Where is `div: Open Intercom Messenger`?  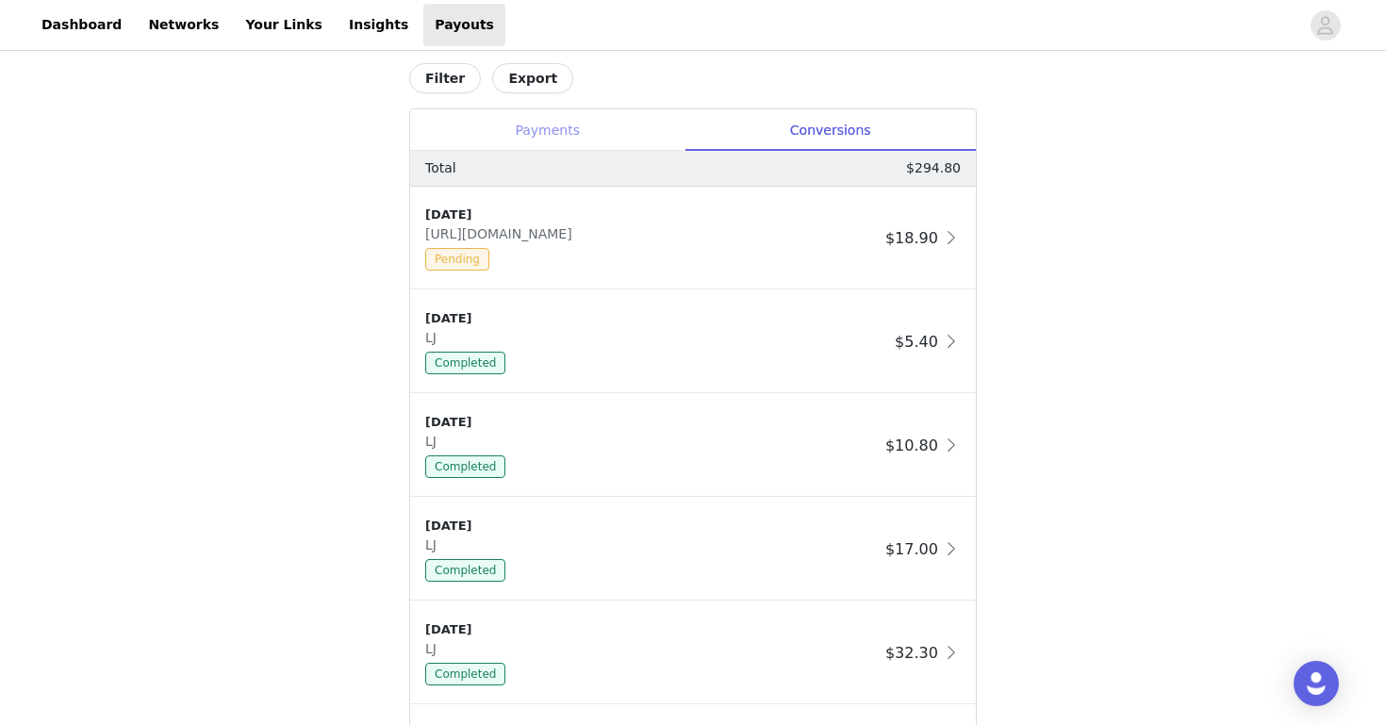
div: Open Intercom Messenger is located at coordinates (1317, 684).